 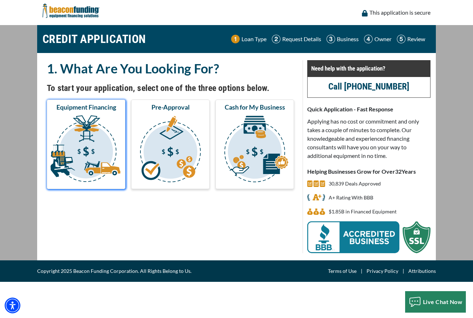 I want to click on button: Pre-Approval, so click(x=171, y=144).